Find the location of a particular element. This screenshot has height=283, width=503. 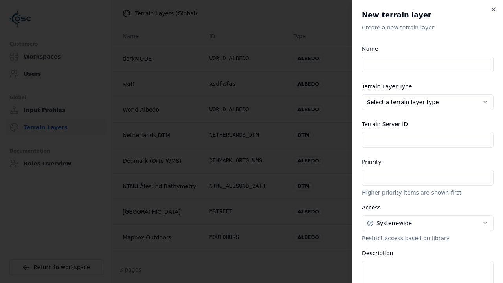

label: Name is located at coordinates (369, 49).